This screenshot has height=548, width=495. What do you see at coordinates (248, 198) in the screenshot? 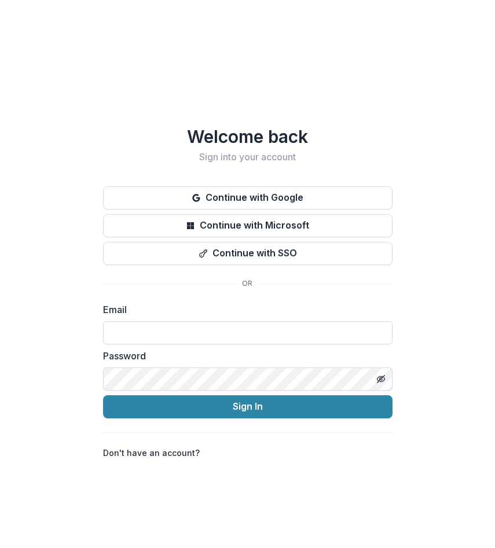
I see `button: Continue with Google` at bounding box center [248, 198].